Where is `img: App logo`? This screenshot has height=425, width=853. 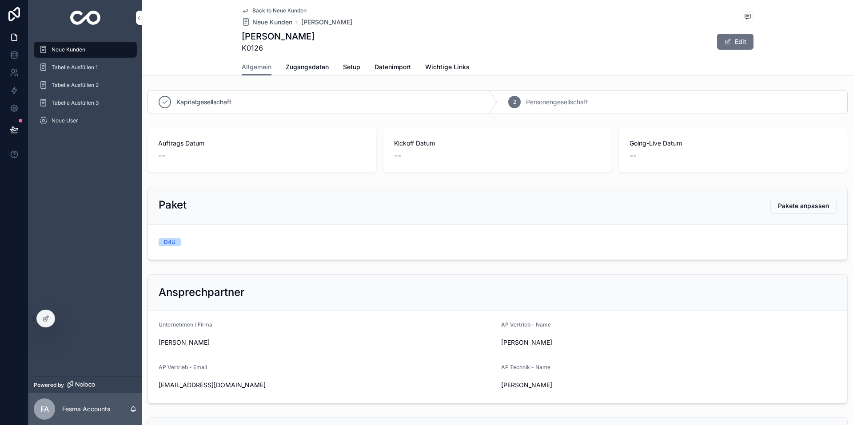 img: App logo is located at coordinates (85, 18).